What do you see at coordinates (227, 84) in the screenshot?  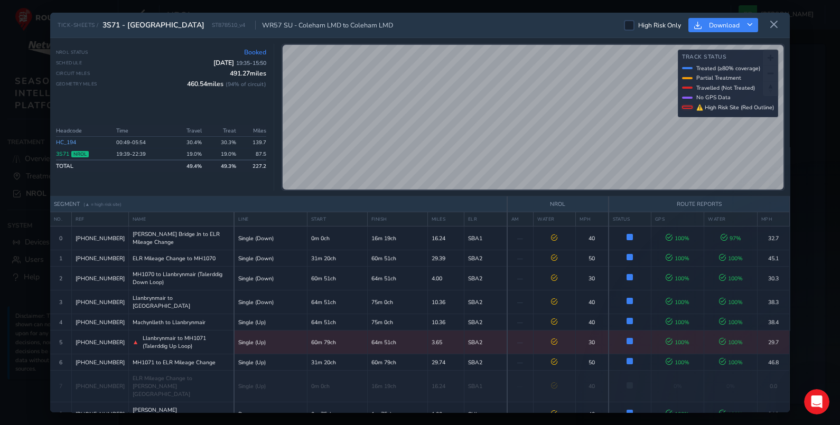 I see `span: 460.54 miles` at bounding box center [227, 84].